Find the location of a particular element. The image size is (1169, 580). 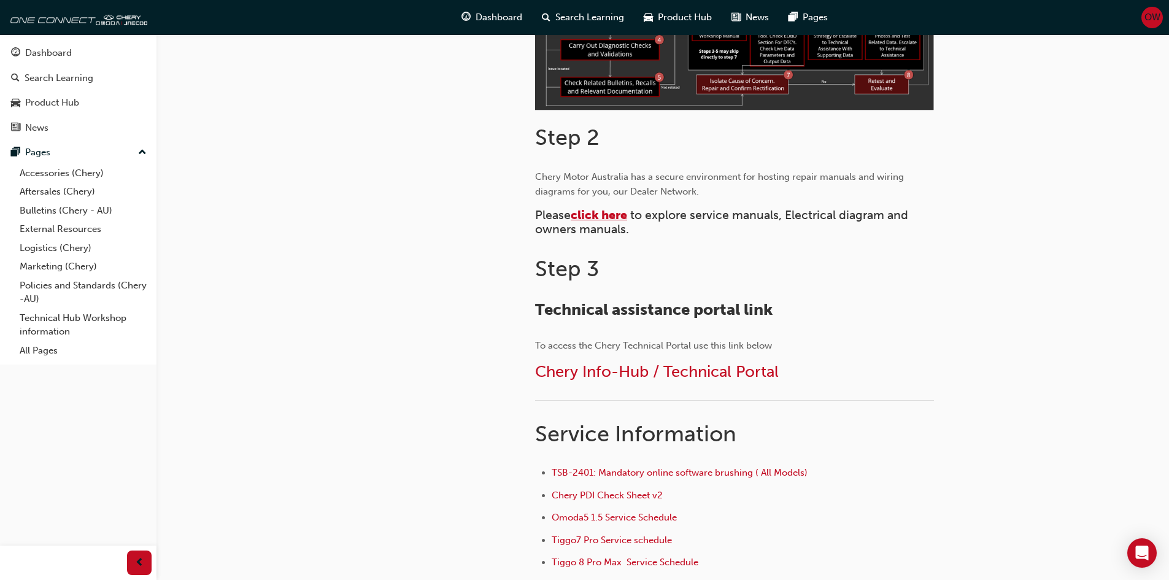

span: Step 3 is located at coordinates (567, 268).